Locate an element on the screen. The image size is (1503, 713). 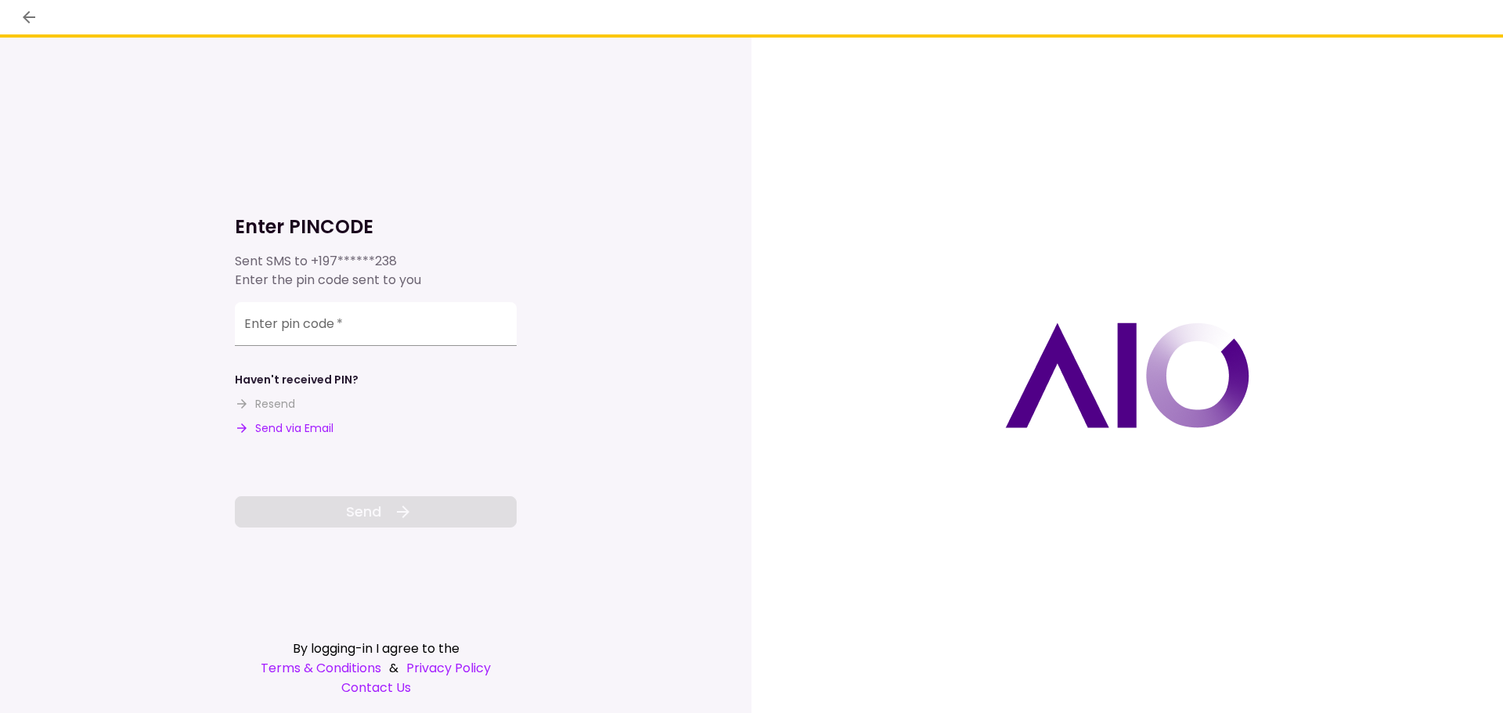
a: Contact Us is located at coordinates (376, 687).